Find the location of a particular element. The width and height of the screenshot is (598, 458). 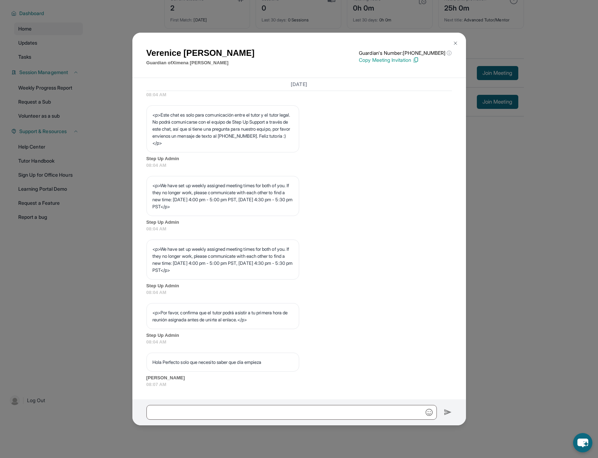

img: Emoji is located at coordinates (429, 412).